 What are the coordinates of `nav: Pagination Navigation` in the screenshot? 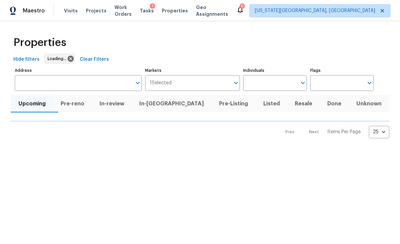 It's located at (334, 132).